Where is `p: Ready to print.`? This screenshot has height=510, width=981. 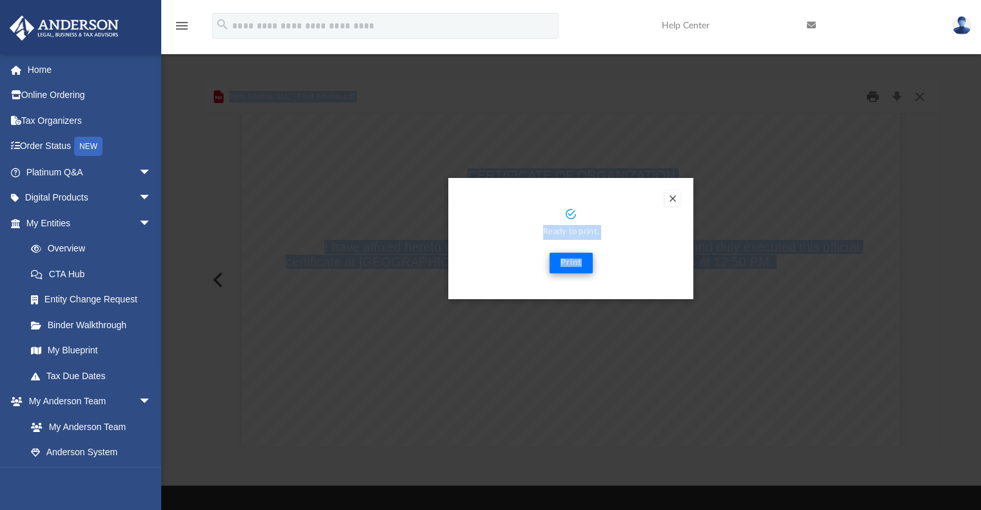
p: Ready to print. is located at coordinates (571, 232).